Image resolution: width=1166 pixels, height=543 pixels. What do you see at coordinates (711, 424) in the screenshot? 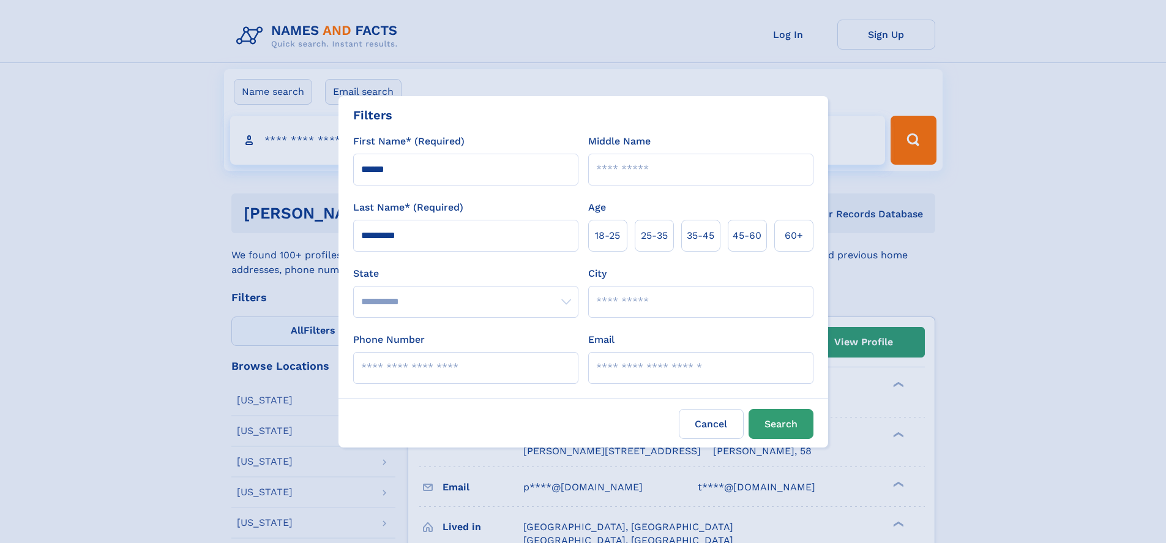
I see `label: Cancel` at bounding box center [711, 424].